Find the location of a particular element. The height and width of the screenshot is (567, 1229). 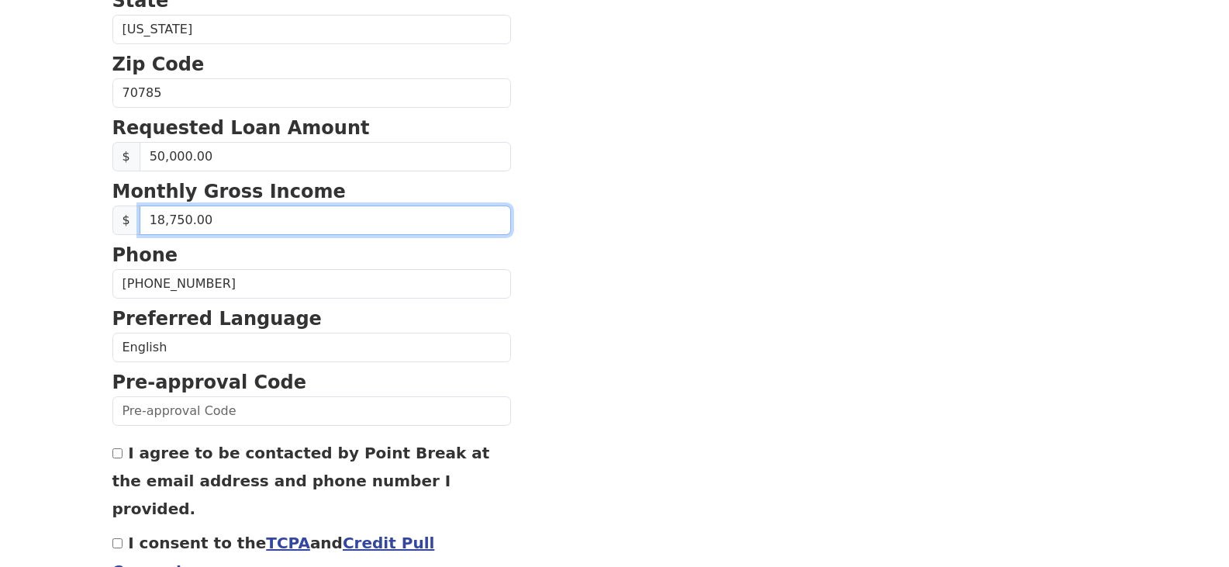

input: Zip Code is located at coordinates (312, 93).